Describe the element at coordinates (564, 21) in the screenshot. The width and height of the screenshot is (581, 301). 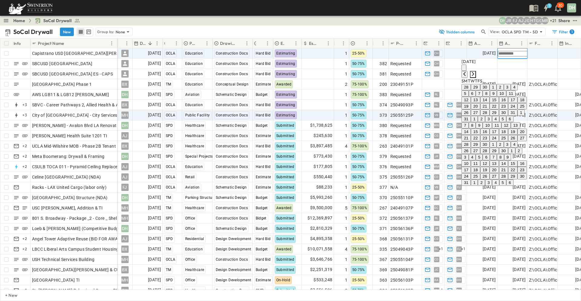
I see `div: Share` at that location.